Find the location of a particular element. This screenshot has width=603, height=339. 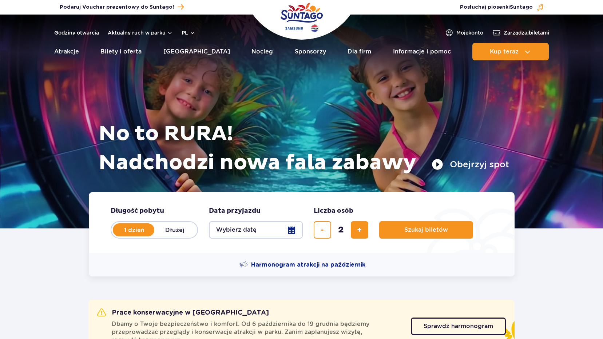

button: Obejrzyj spot is located at coordinates (470, 164).